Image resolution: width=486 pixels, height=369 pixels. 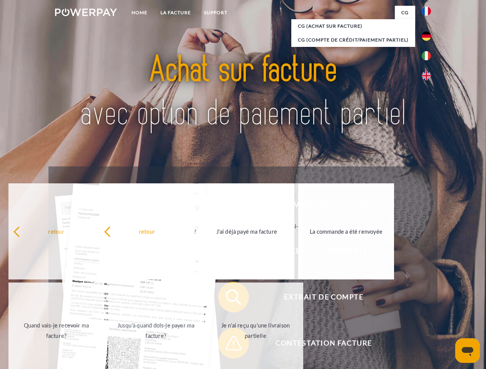 I want to click on img: fr, so click(x=426, y=11).